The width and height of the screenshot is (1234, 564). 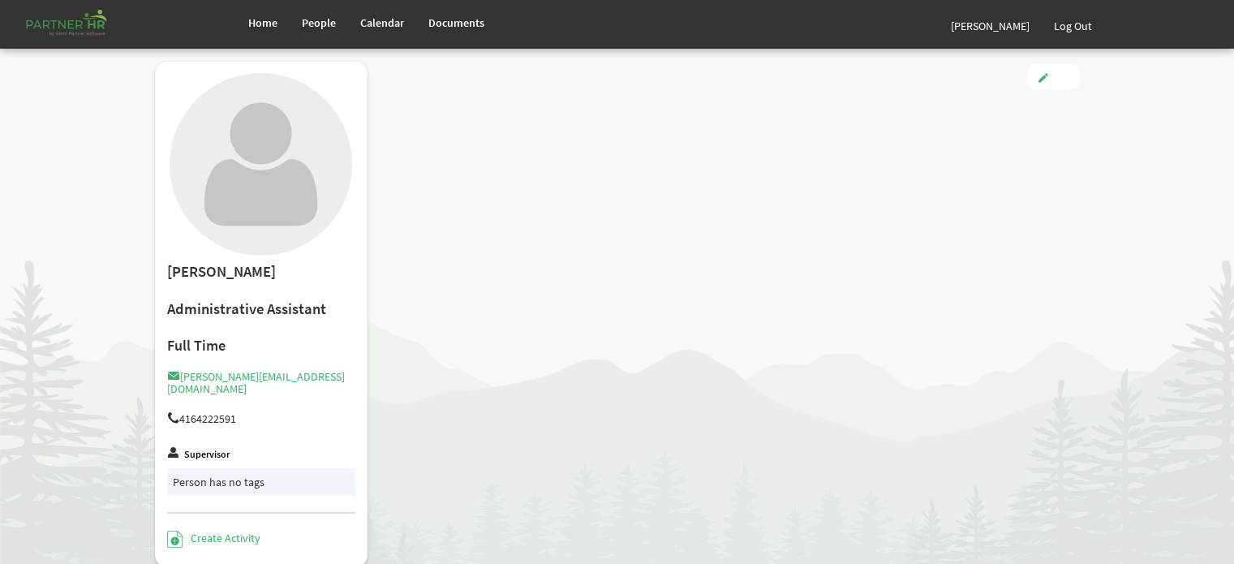 I want to click on div: Person has no tags, so click(x=261, y=482).